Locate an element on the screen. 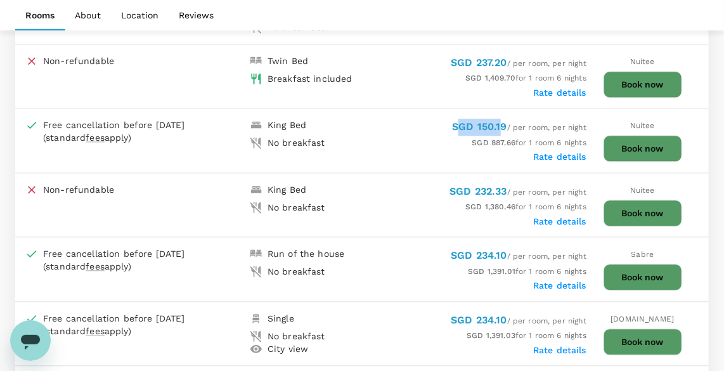  span: SGD 1,391.01 is located at coordinates (492, 271).